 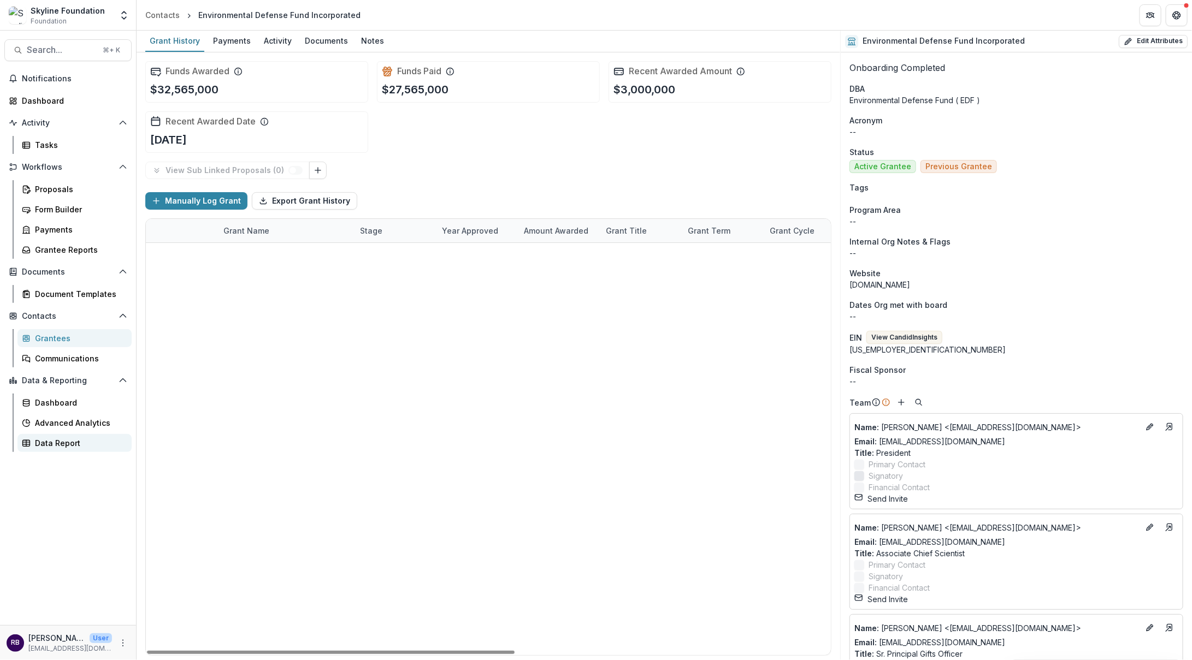 I want to click on a: Payments, so click(x=74, y=229).